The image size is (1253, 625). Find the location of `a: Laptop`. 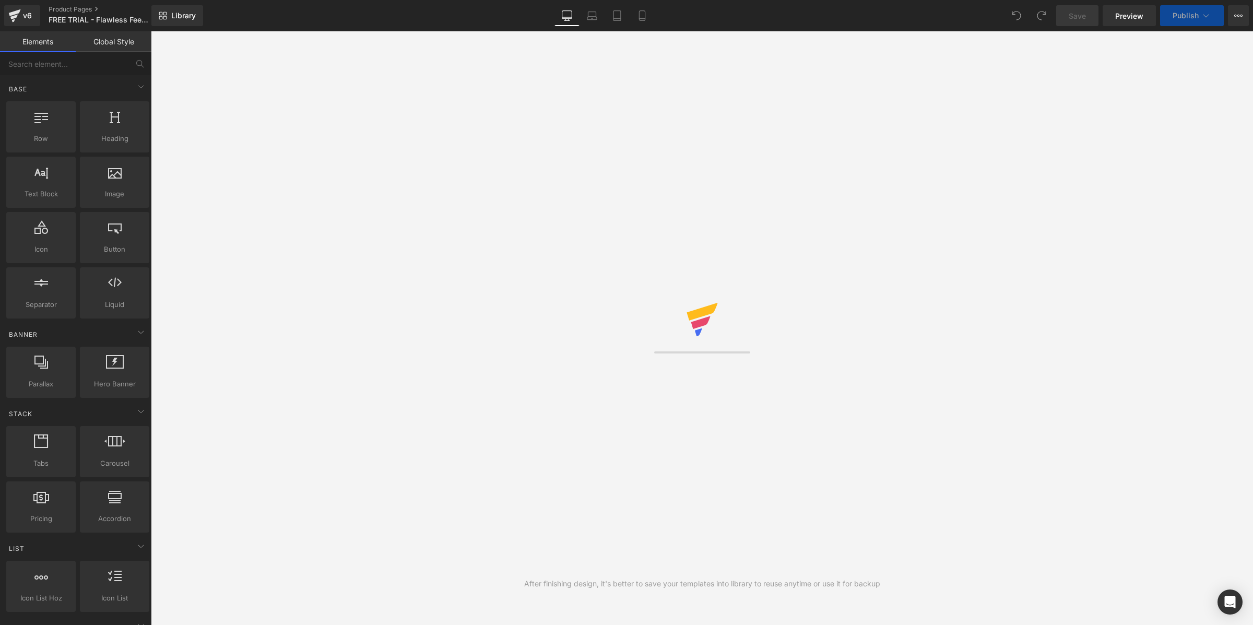

a: Laptop is located at coordinates (592, 16).